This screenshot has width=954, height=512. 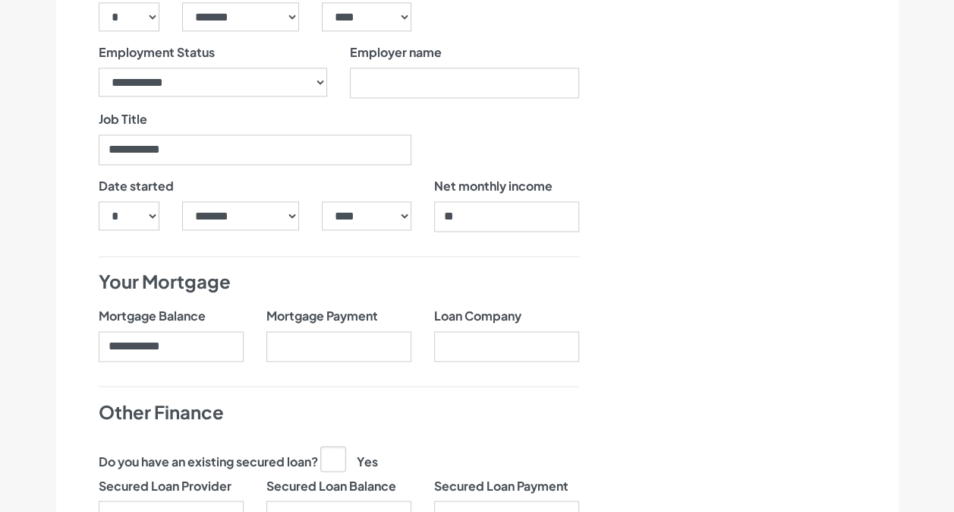 I want to click on h4: Other Finance, so click(x=339, y=412).